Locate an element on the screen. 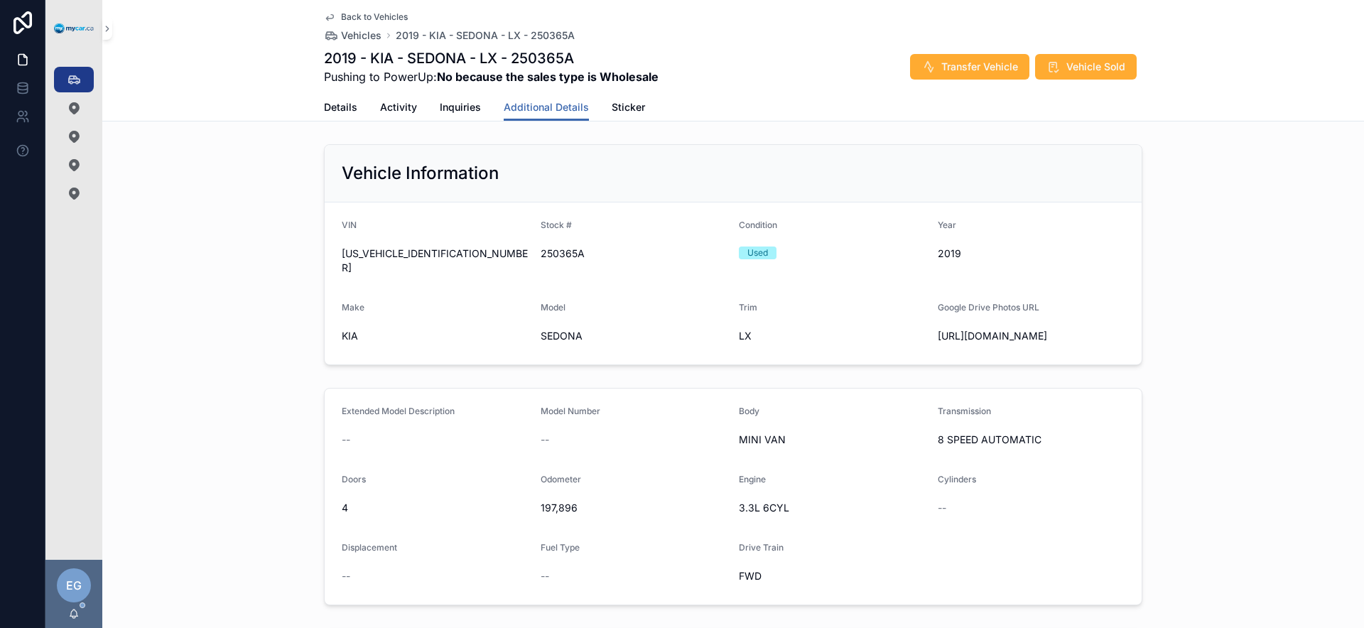 The image size is (1364, 628). span: Transmission is located at coordinates (964, 411).